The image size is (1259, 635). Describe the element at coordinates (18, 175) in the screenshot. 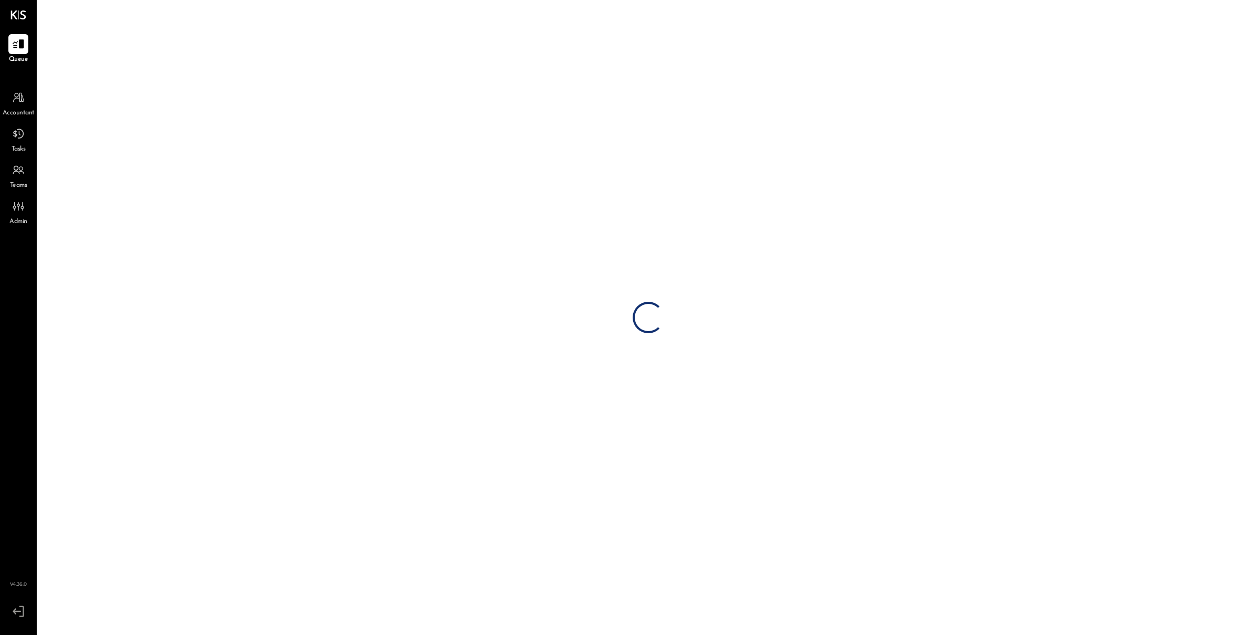

I see `a: Teams` at that location.